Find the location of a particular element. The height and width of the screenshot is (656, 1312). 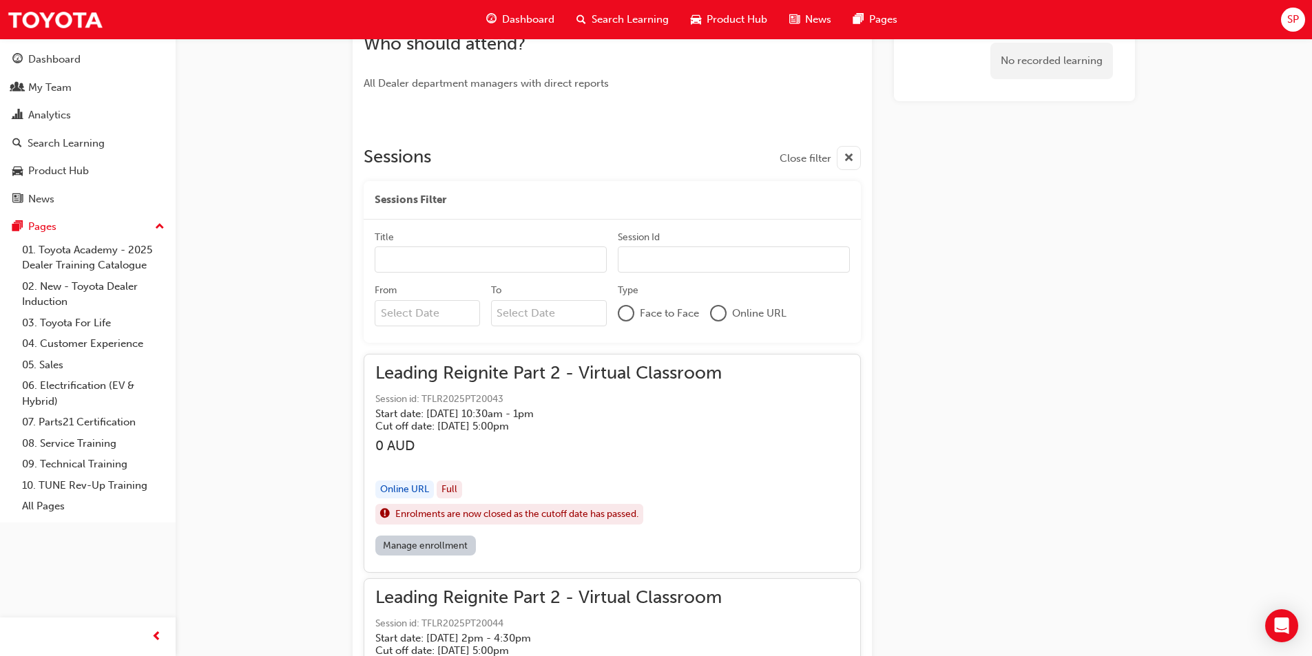

a: 10. TUNE Rev-Up Training is located at coordinates (93, 485).